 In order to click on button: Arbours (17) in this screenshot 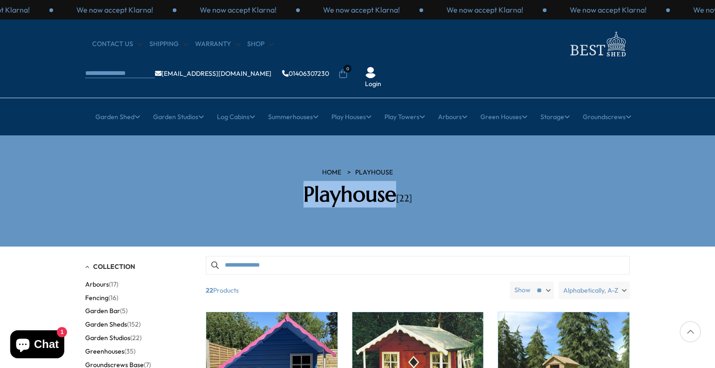, I will do `click(102, 285)`.